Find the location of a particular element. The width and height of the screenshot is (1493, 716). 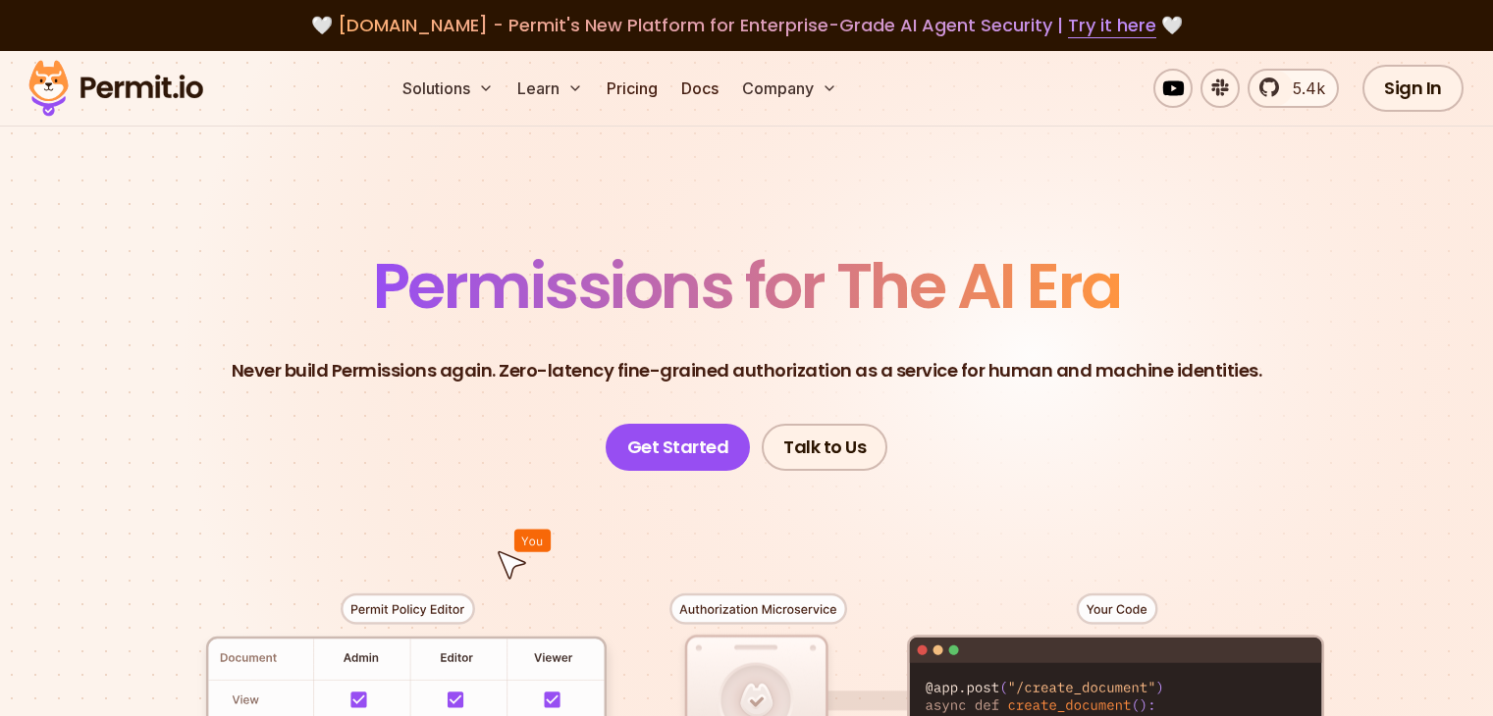

button: Learn is located at coordinates (550, 88).